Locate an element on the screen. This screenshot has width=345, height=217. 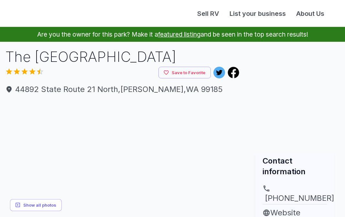
a: Map for The River Rue RV Park is located at coordinates (295, 100).